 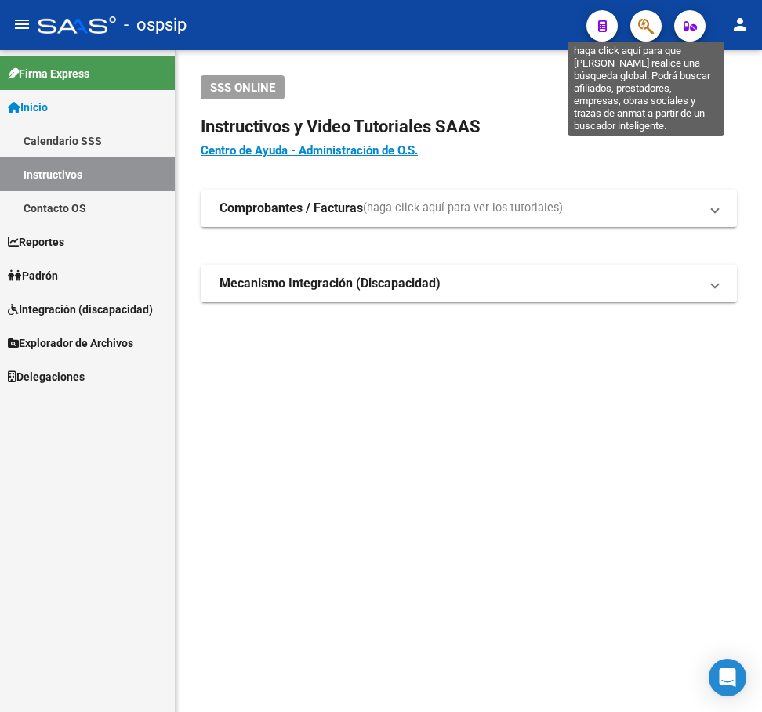 I want to click on mat-icon: person, so click(x=740, y=24).